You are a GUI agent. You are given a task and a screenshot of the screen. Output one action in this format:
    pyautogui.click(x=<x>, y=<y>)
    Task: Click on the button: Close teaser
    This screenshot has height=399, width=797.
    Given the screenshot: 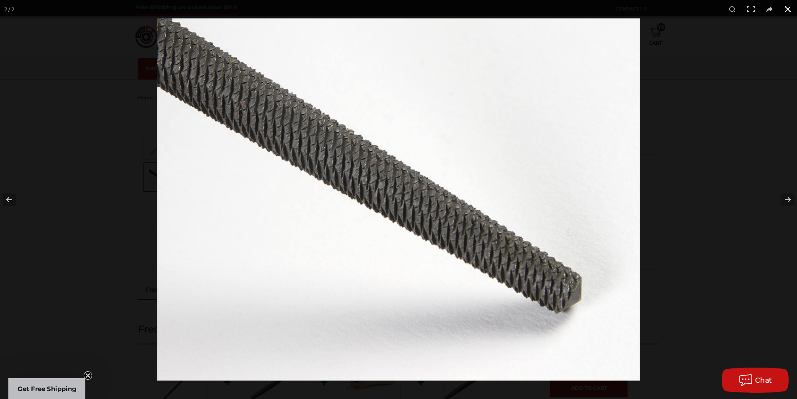 What is the action you would take?
    pyautogui.click(x=88, y=375)
    